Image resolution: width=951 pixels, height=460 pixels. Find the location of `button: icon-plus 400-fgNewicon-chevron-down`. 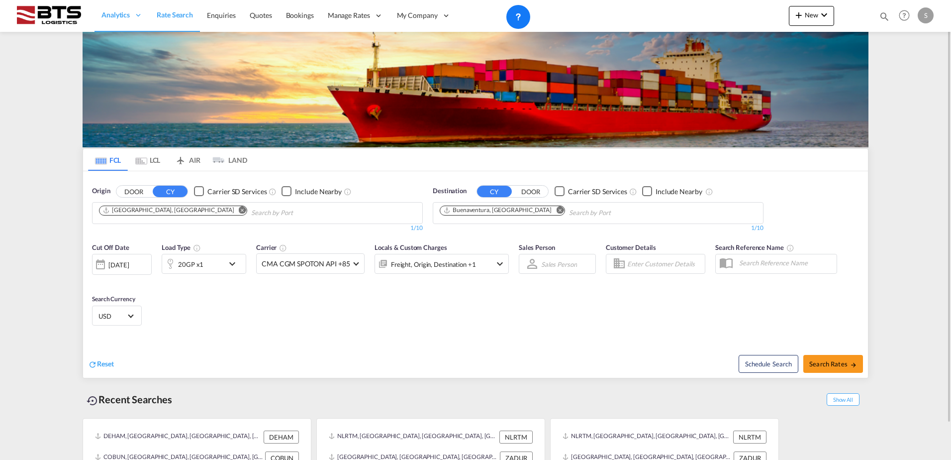

button: icon-plus 400-fgNewicon-chevron-down is located at coordinates (811, 16).